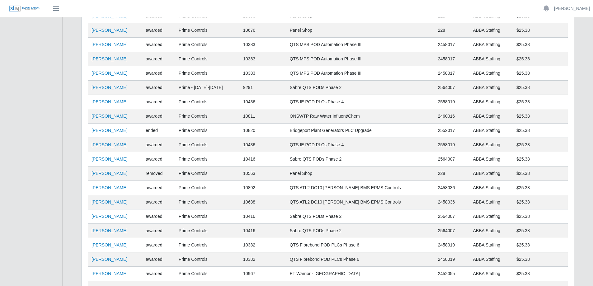 This screenshot has height=286, width=593. I want to click on td: 2460016, so click(452, 116).